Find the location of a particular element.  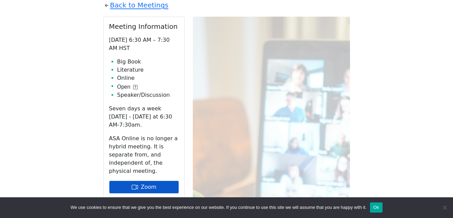

span: No is located at coordinates (445, 207).